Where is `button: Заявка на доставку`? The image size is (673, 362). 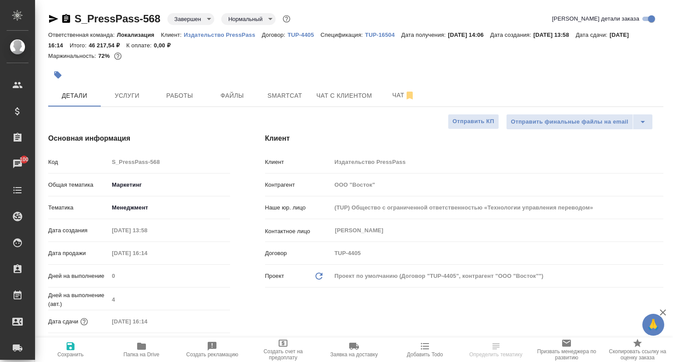 button: Заявка на доставку is located at coordinates (354, 350).